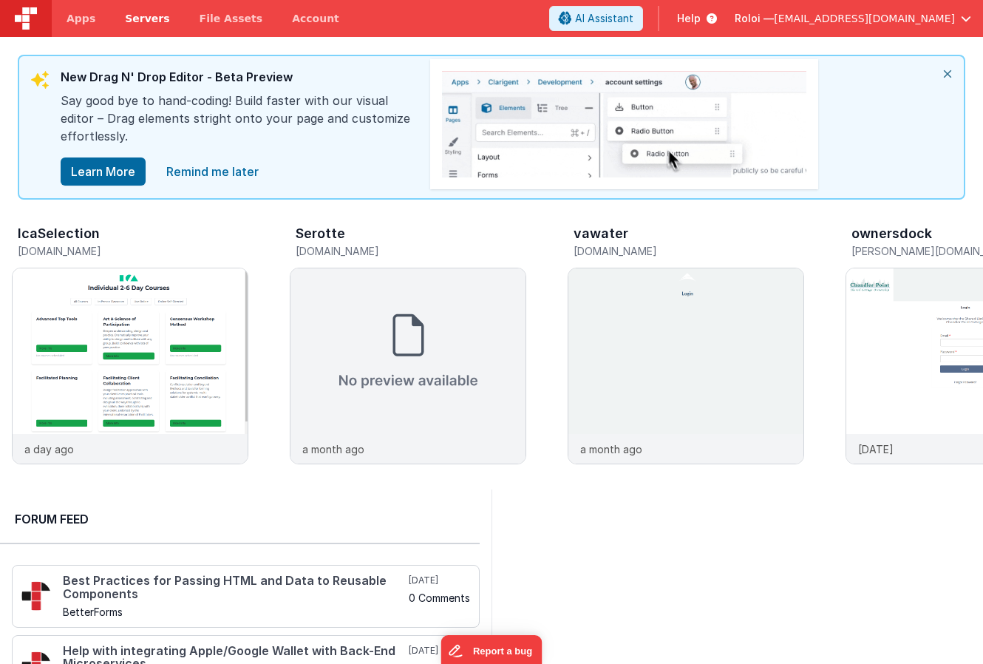 The height and width of the screenshot is (664, 983). Describe the element at coordinates (947, 74) in the screenshot. I see `i: close` at that location.